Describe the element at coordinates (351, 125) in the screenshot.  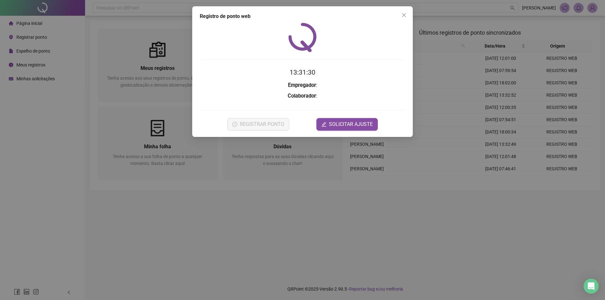
I see `span: SOLICITAR AJUSTE` at that location.